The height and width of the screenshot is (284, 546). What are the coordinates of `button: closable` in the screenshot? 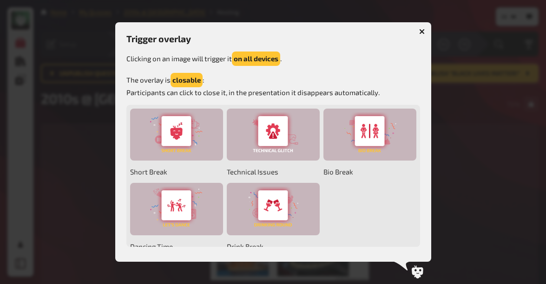 It's located at (186, 80).